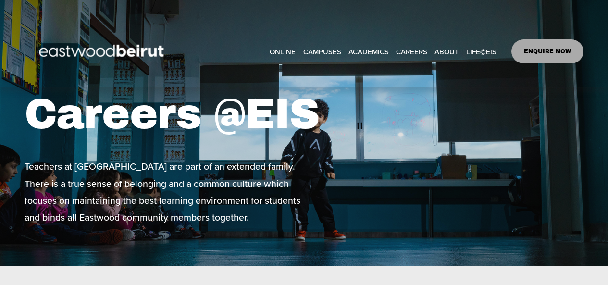 The image size is (608, 285). Describe the element at coordinates (322, 51) in the screenshot. I see `span: CAMPUSES` at that location.